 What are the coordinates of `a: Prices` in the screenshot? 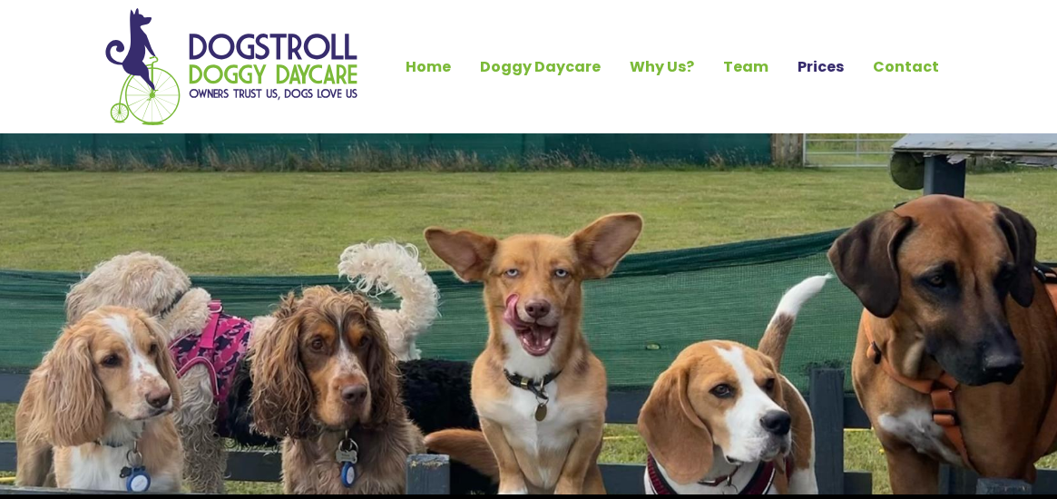 It's located at (820, 67).